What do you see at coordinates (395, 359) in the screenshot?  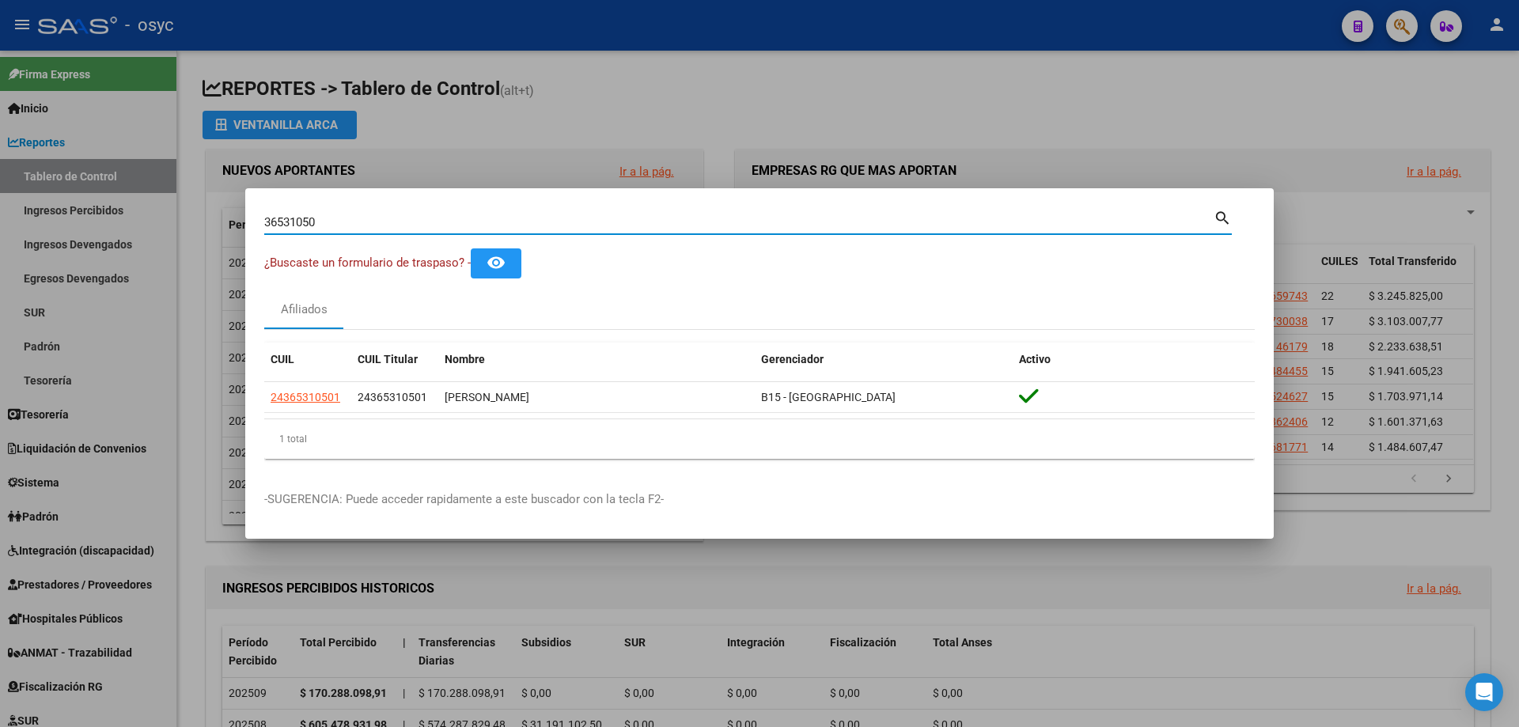 I see `datatable-header-cell: CUIL Titular` at bounding box center [395, 359].